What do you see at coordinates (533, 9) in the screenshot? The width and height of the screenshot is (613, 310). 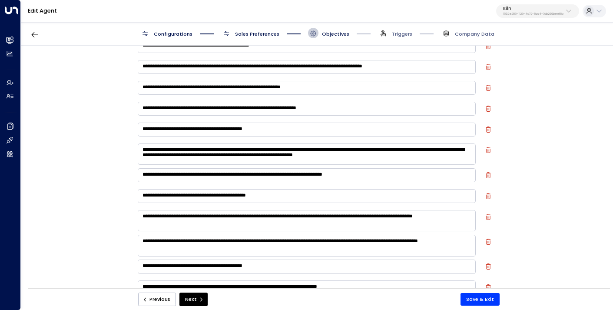 I see `p: Kiln` at bounding box center [533, 9].